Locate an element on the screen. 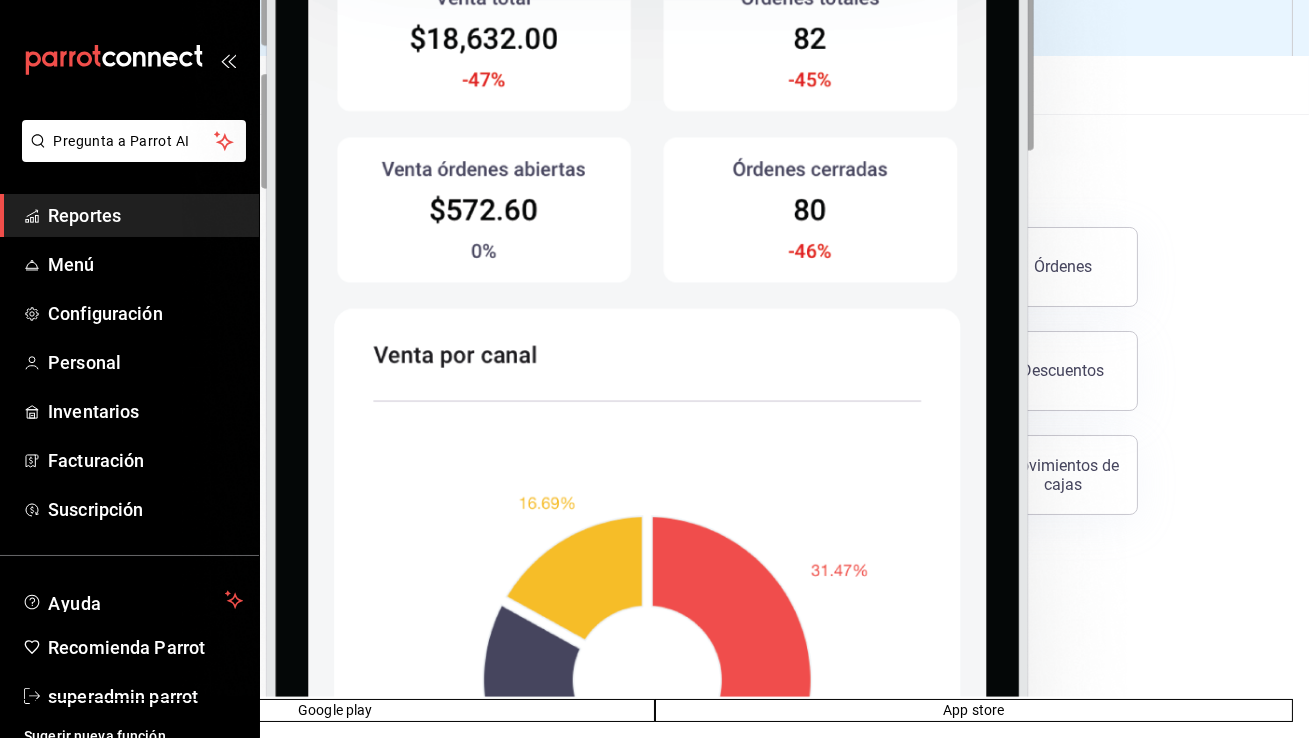 Image resolution: width=1309 pixels, height=738 pixels. button: Google play is located at coordinates (335, 710).